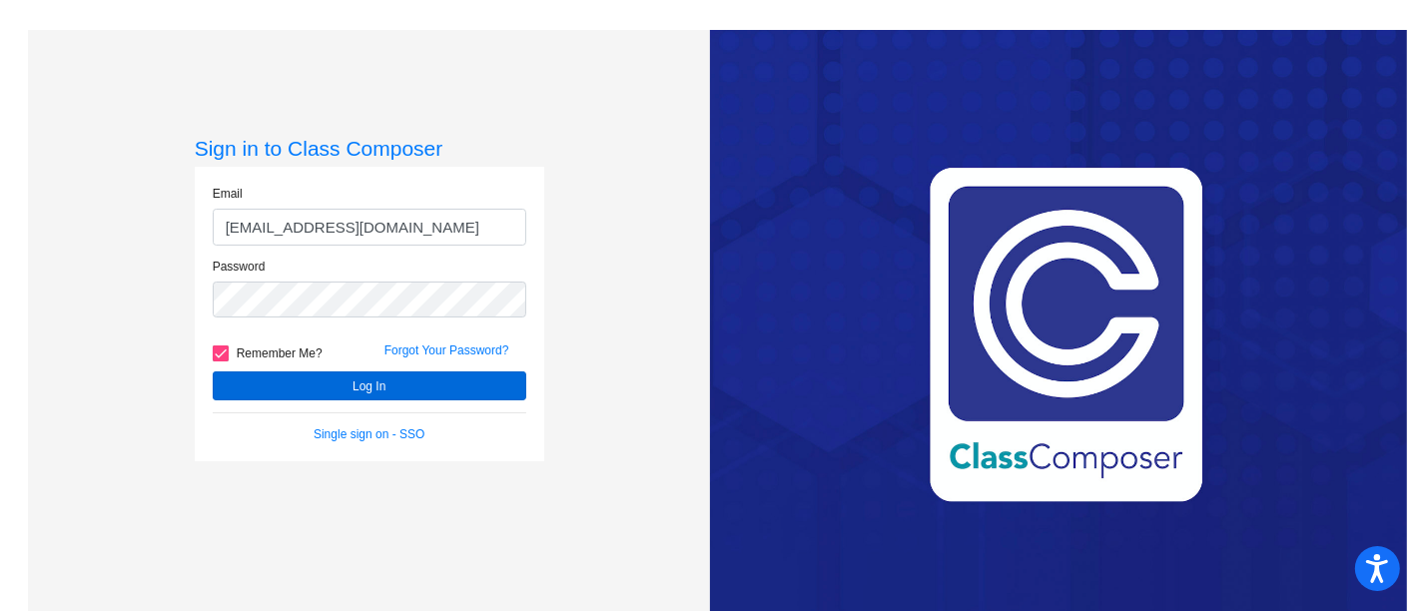  I want to click on a: Single sign on - SSO, so click(369, 435).